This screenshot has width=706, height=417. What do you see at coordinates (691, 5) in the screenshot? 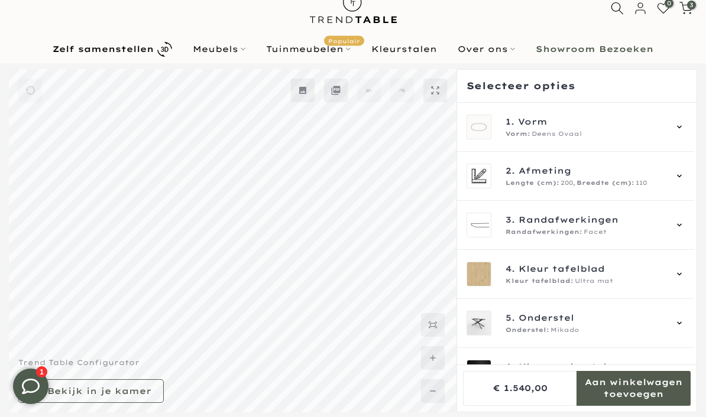
I see `span: 3` at bounding box center [691, 5].